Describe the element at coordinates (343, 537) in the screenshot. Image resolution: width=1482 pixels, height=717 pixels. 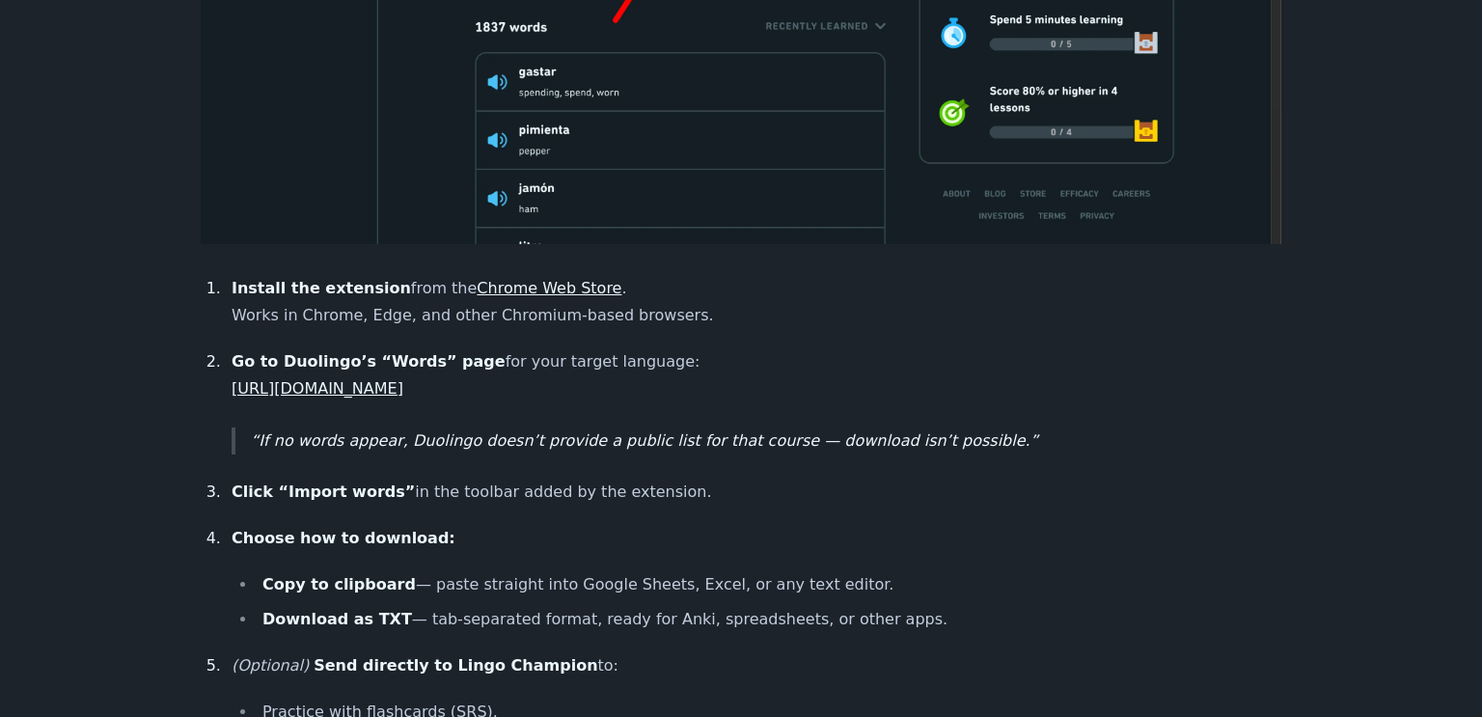
I see `strong: Choose how to download:` at that location.